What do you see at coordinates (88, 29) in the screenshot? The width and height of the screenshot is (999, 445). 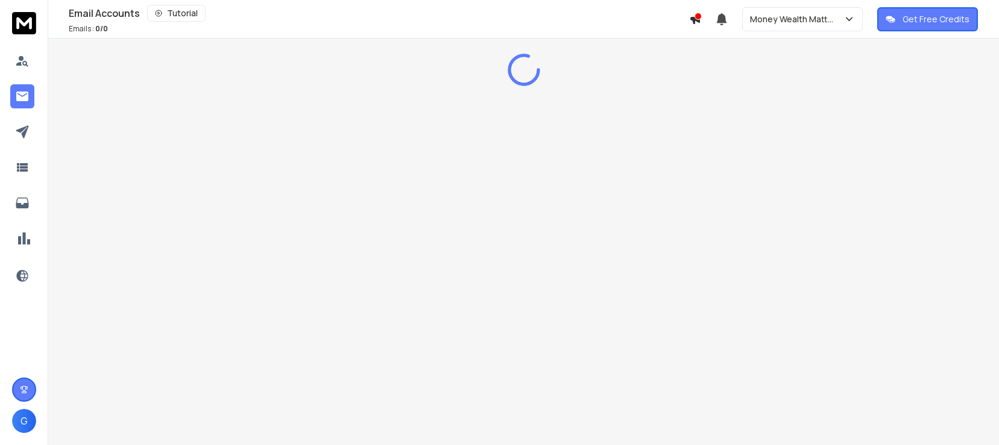 I see `p: Emails :` at bounding box center [88, 29].